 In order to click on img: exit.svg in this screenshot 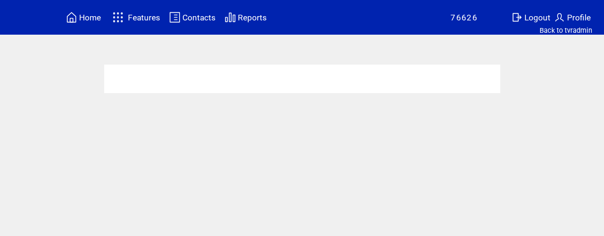, I will do `click(517, 17)`.